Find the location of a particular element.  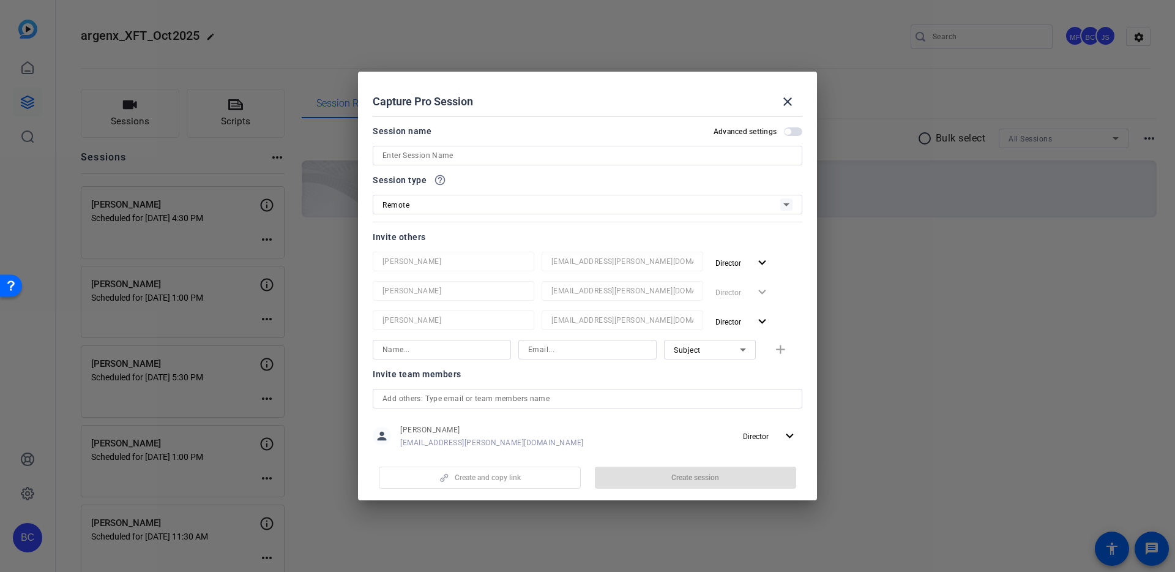

h2: Advanced settings is located at coordinates (745, 132).